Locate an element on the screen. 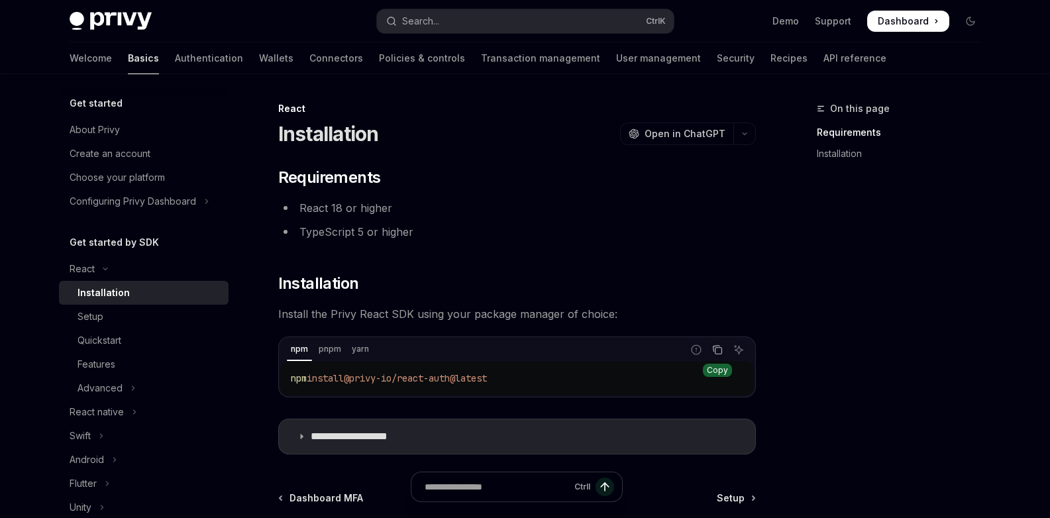  div: yarn is located at coordinates (360, 349).